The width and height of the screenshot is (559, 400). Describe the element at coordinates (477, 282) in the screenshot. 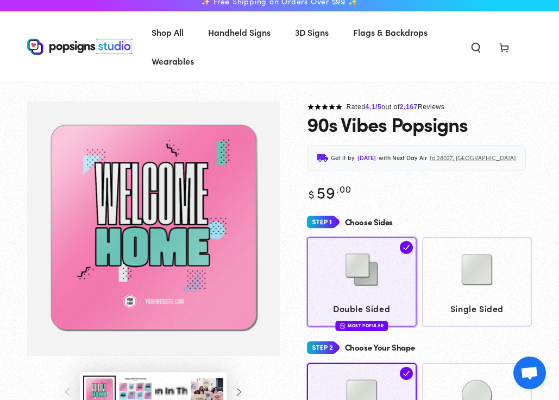

I see `a: Single Sided Single Sided` at that location.